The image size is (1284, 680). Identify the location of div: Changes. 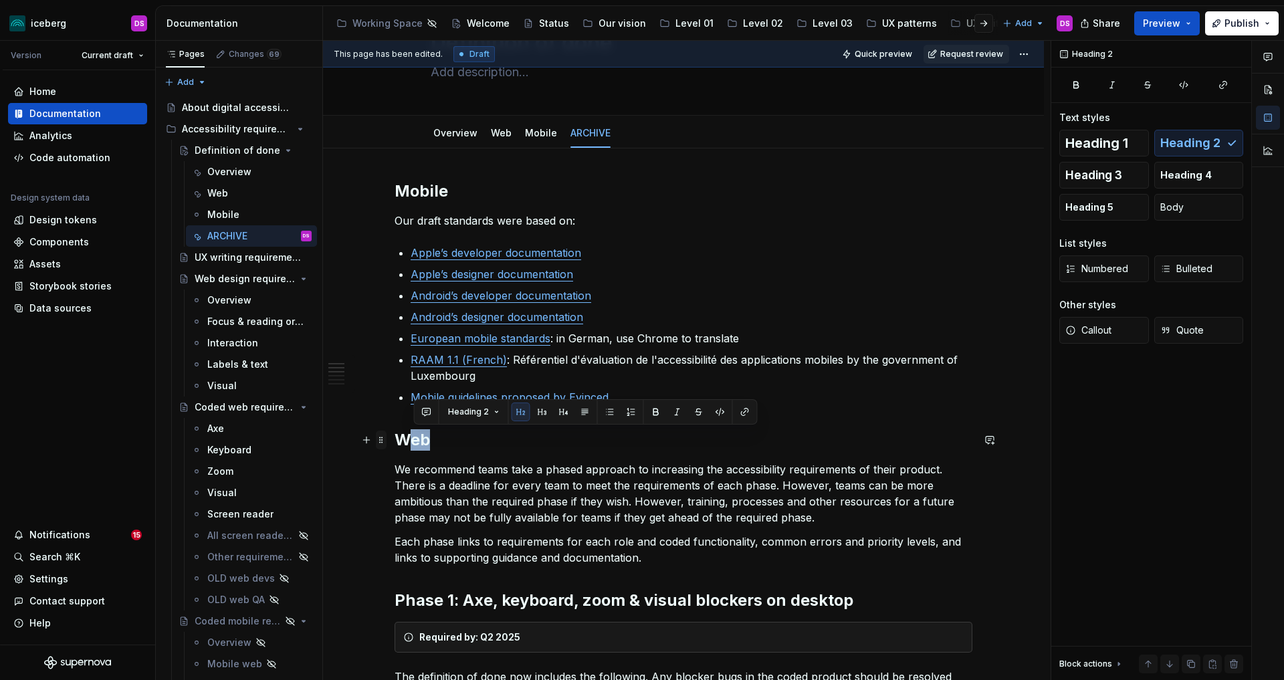
(255, 54).